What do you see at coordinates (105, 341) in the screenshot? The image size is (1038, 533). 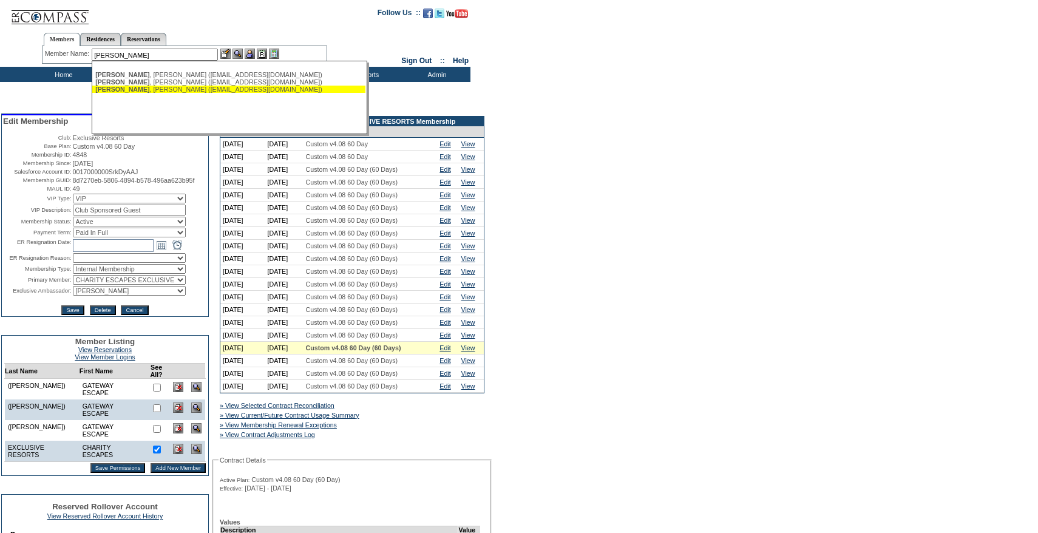 I see `span: Member Listing` at bounding box center [105, 341].